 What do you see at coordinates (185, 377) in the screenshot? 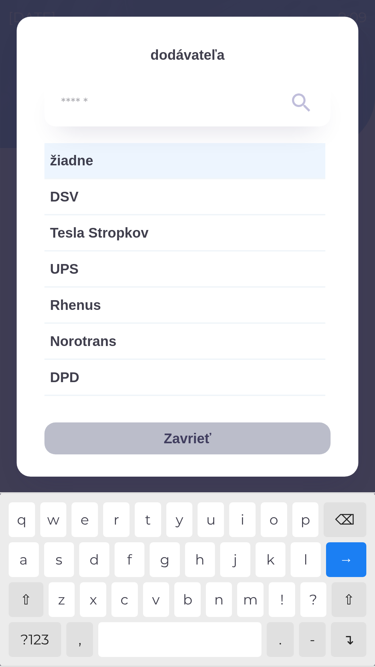
I see `span: DPD` at bounding box center [185, 377].